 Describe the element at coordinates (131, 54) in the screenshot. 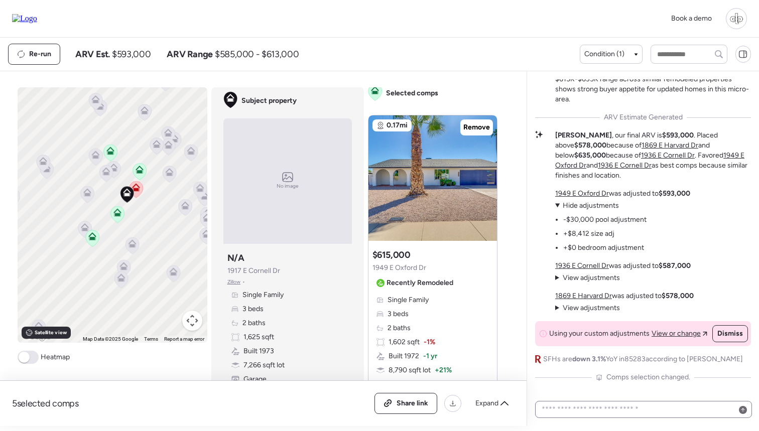

I see `span: $593,000` at that location.